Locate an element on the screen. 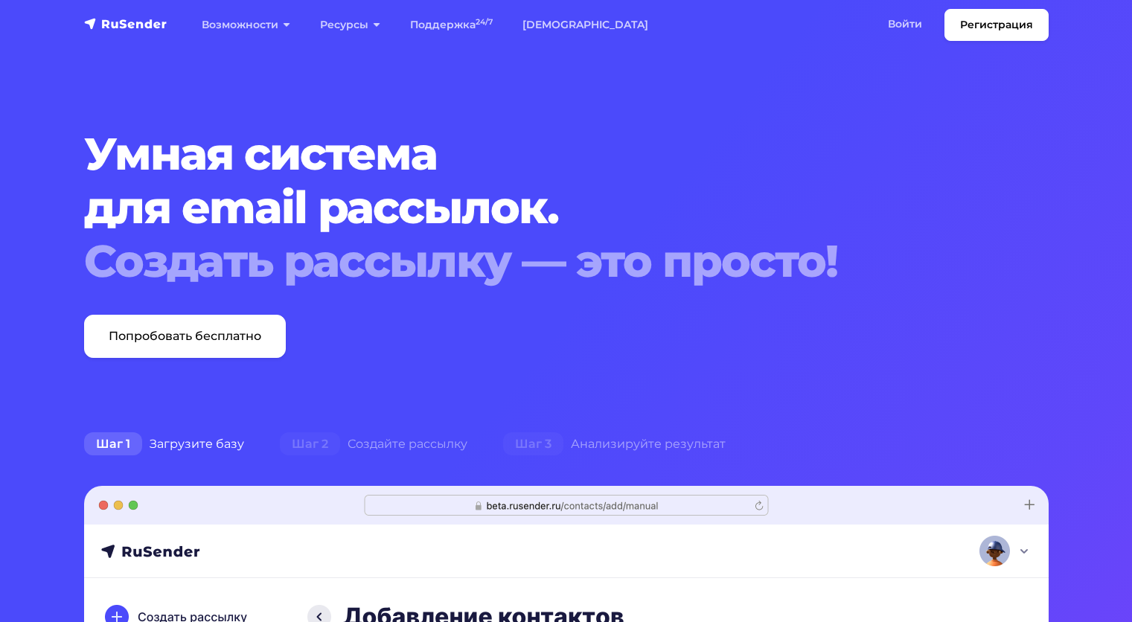  a: Войти is located at coordinates (905, 24).